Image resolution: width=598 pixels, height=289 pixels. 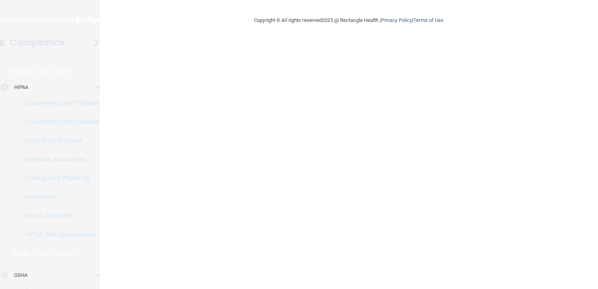 What do you see at coordinates (58, 197) in the screenshot?
I see `p: Resources` at bounding box center [58, 197].